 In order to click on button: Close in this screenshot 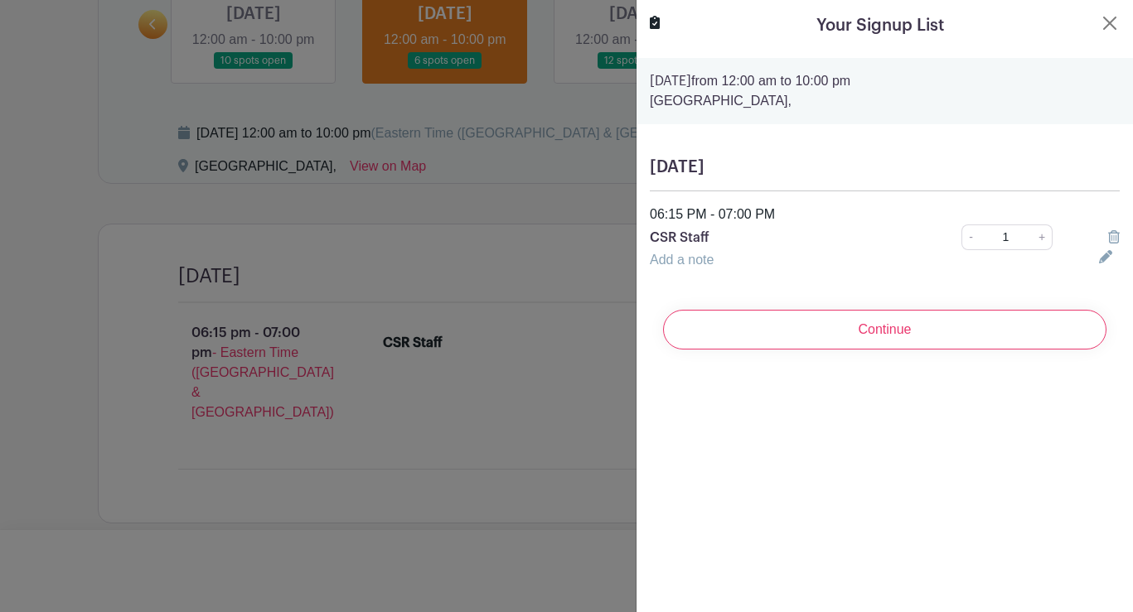, I will do `click(1110, 23)`.